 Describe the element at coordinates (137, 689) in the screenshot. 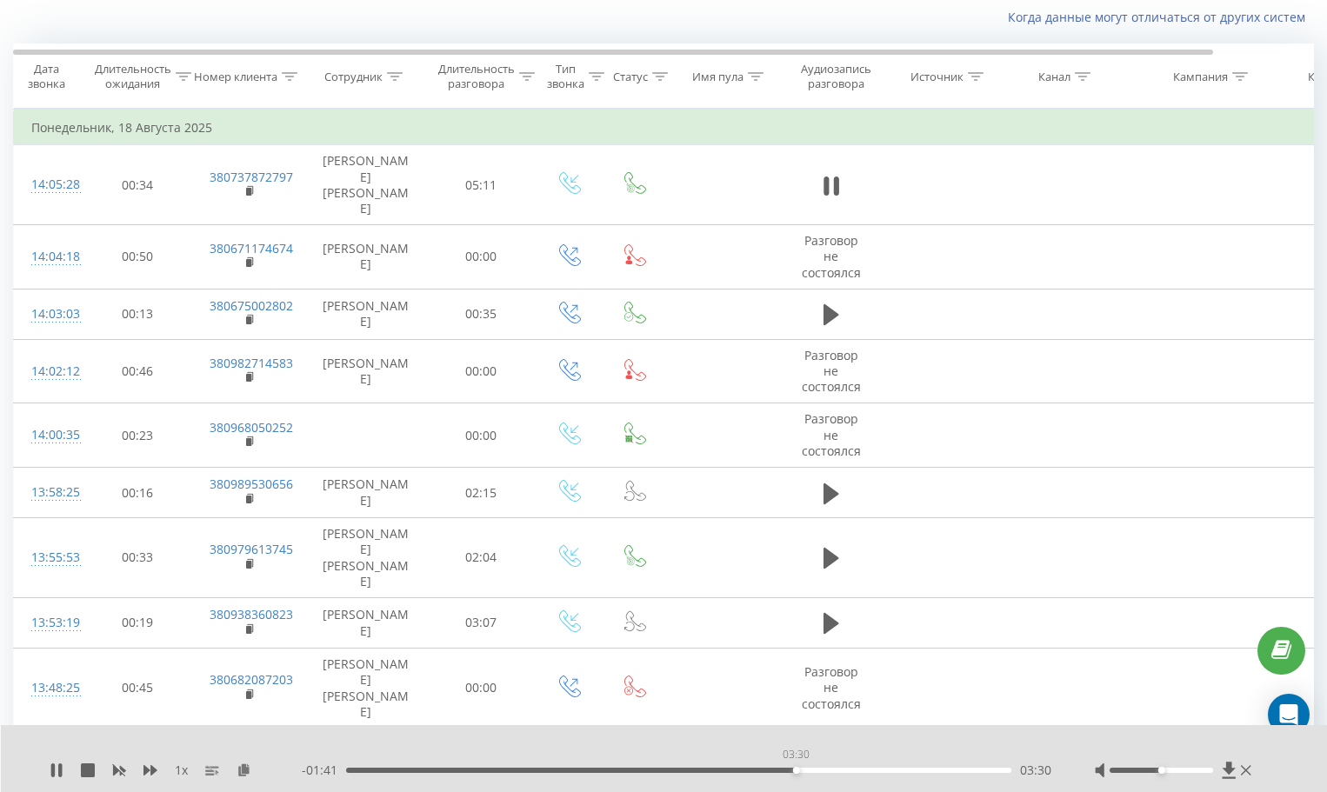

I see `td: 00:45` at that location.